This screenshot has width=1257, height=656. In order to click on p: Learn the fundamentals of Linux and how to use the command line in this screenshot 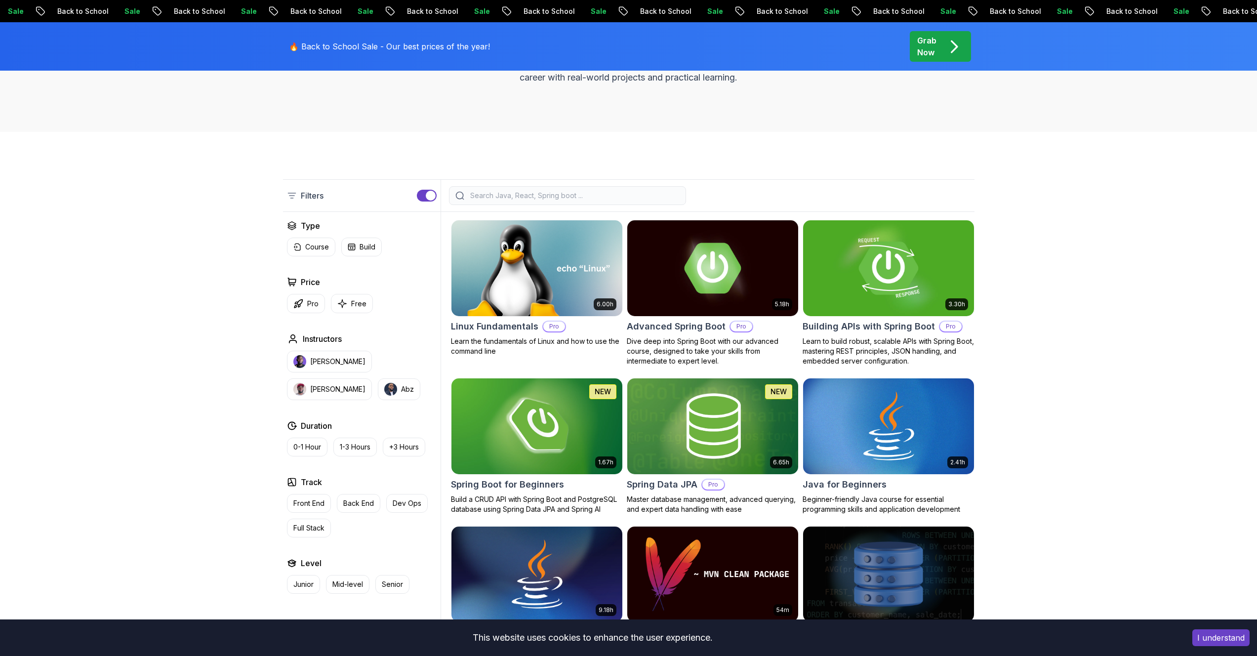, I will do `click(537, 346)`.